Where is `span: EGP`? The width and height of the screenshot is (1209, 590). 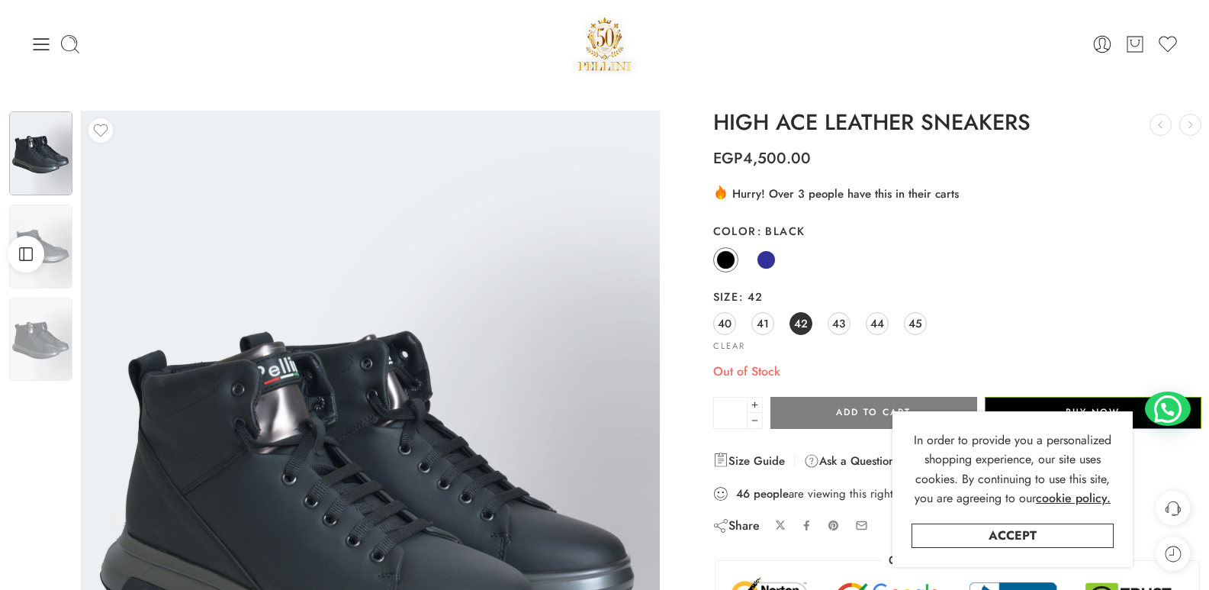
span: EGP is located at coordinates (728, 158).